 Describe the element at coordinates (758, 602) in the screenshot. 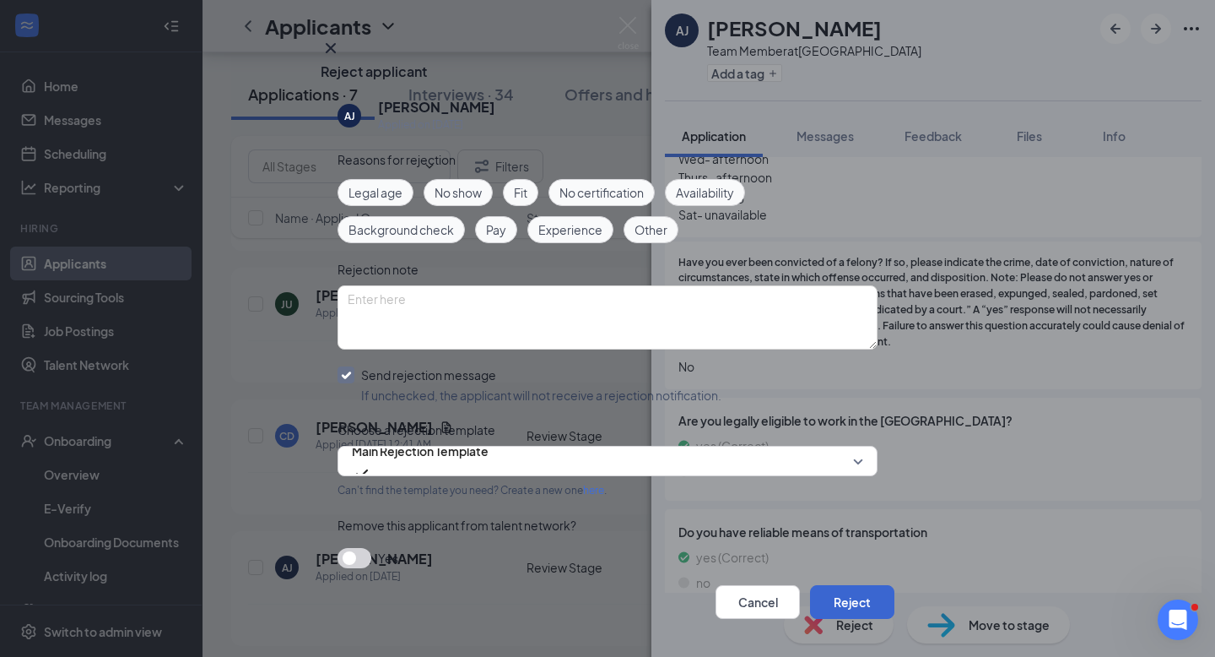

I see `button: Cancel` at that location.